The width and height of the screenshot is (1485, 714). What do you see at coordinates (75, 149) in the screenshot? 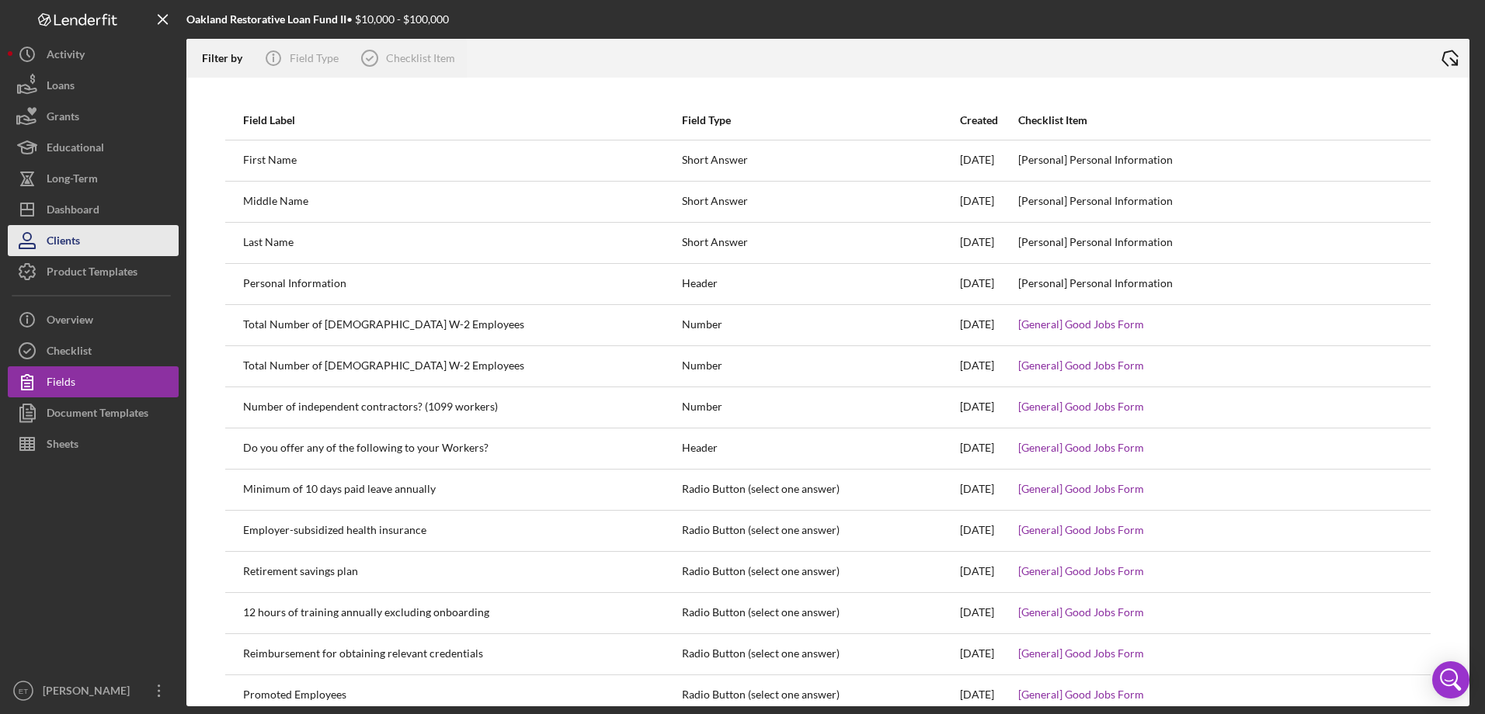
I see `div: Educational` at bounding box center [75, 149].